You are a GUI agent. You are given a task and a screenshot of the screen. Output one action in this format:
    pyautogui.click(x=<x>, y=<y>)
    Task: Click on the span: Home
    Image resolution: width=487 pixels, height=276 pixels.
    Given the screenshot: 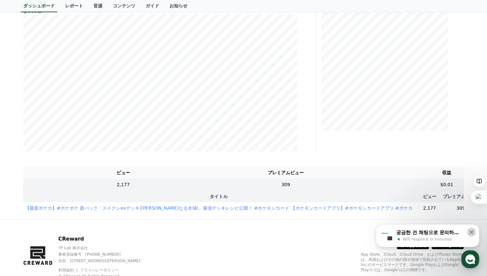 What is the action you would take?
    pyautogui.click(x=22, y=216)
    